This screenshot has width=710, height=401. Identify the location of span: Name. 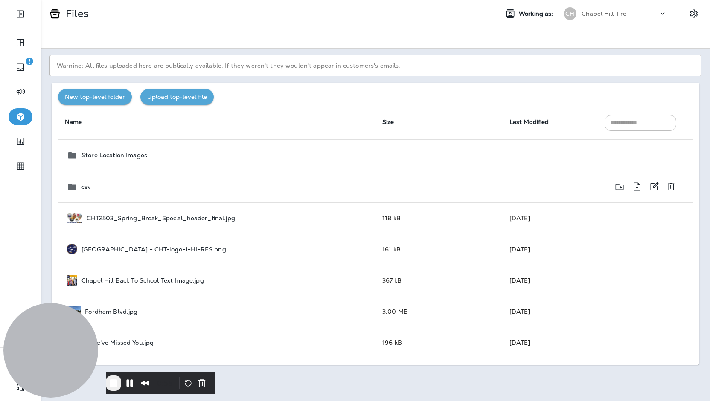
(73, 122).